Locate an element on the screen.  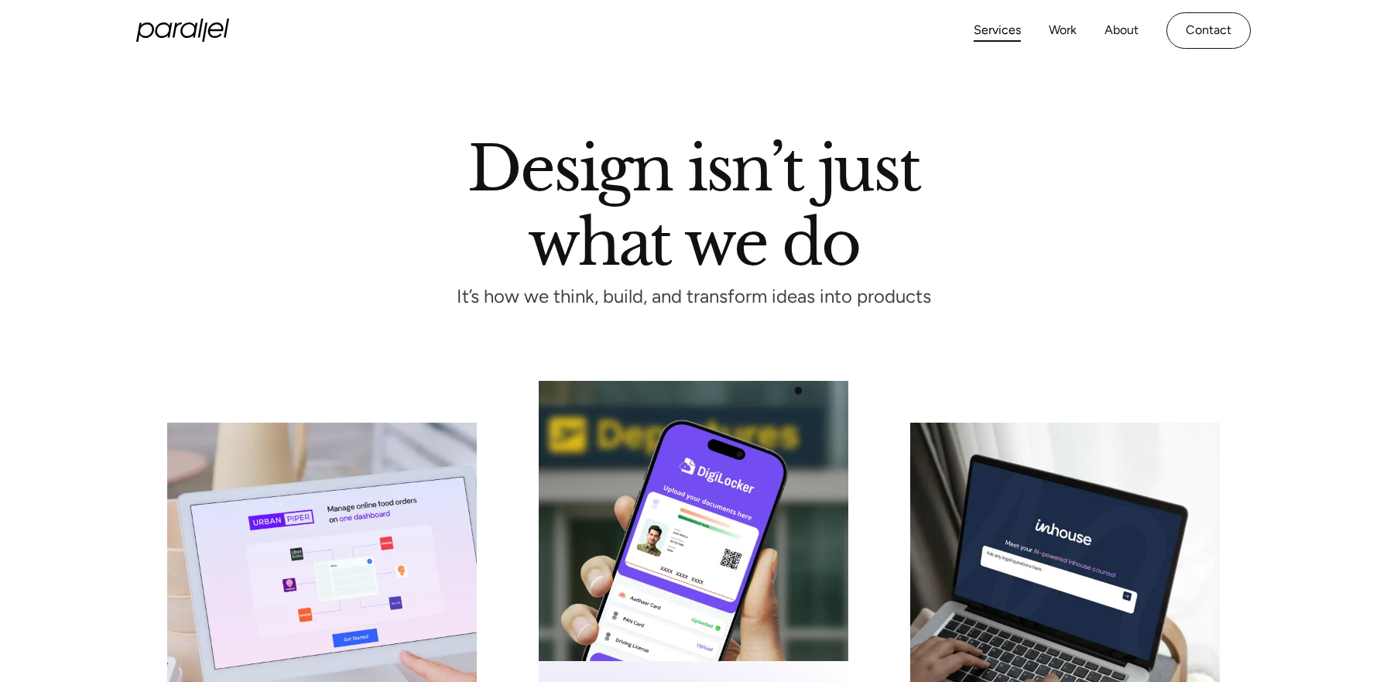
a: Contact is located at coordinates (1208, 30).